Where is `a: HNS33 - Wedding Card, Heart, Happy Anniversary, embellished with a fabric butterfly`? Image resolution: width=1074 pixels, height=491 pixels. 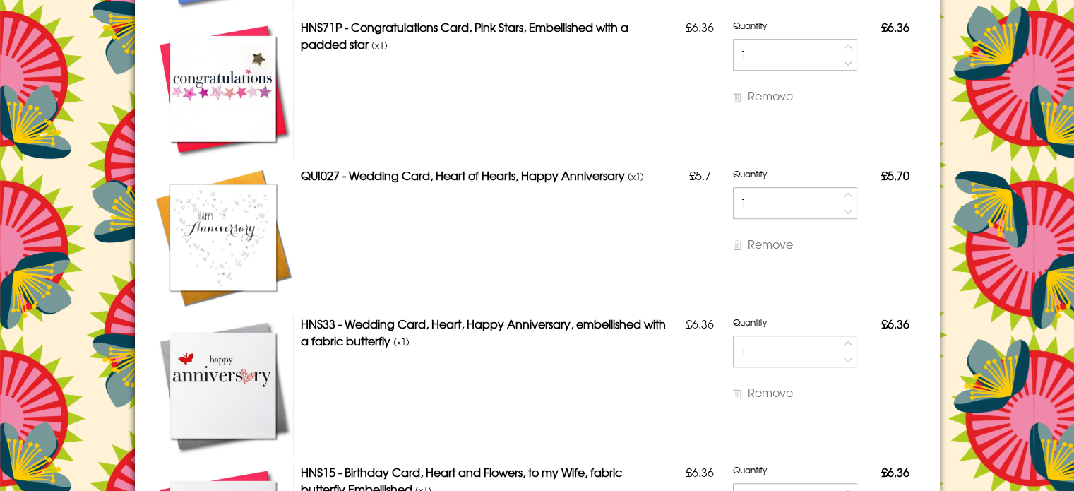 a: HNS33 - Wedding Card, Heart, Happy Anniversary, embellished with a fabric butterfly is located at coordinates (483, 332).